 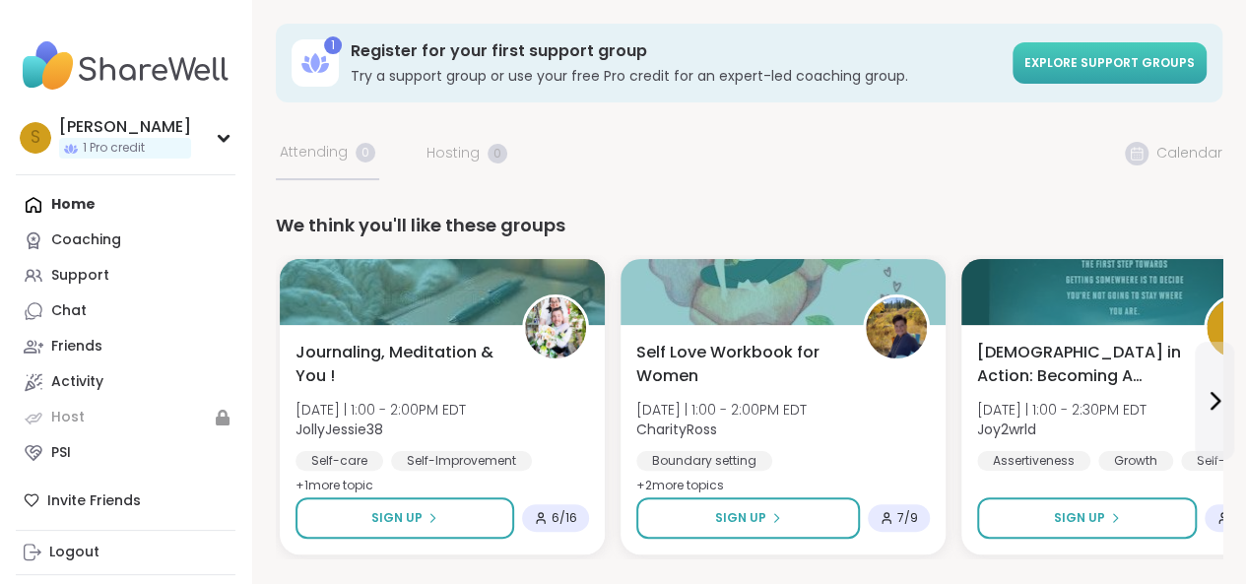 I want to click on div: Host, so click(x=68, y=418).